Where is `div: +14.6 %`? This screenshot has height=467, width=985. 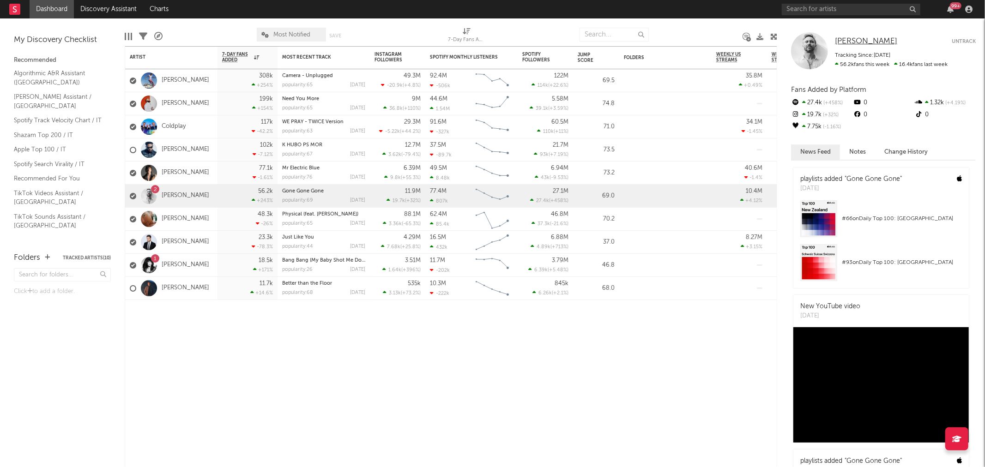 div: +14.6 % is located at coordinates (261, 293).